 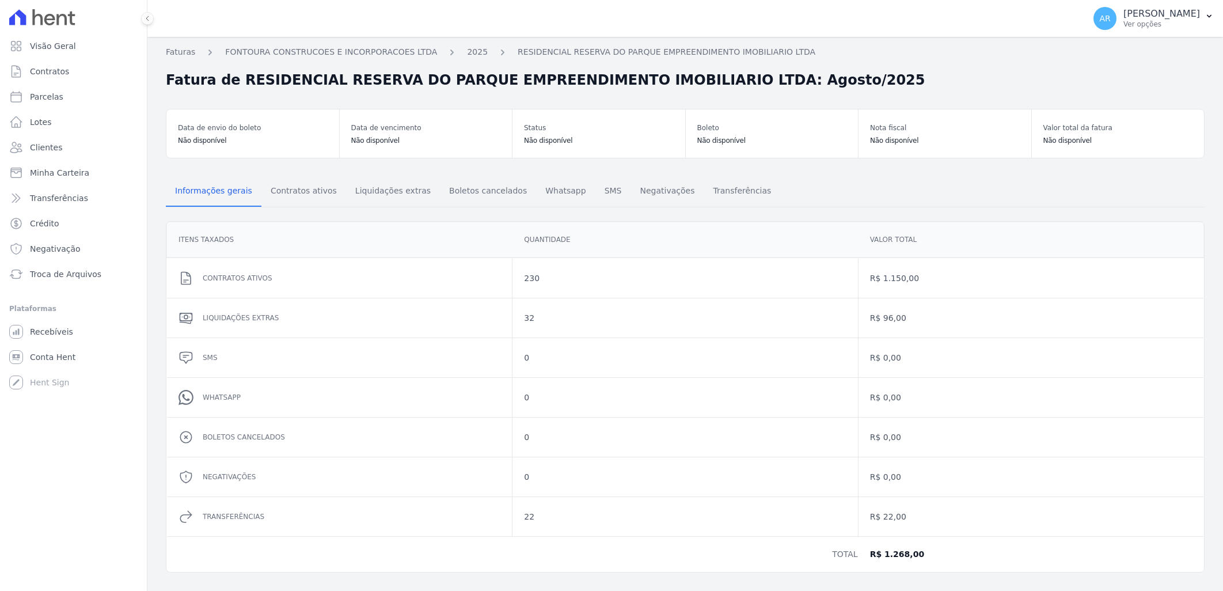 I want to click on span: Negativação, so click(x=55, y=249).